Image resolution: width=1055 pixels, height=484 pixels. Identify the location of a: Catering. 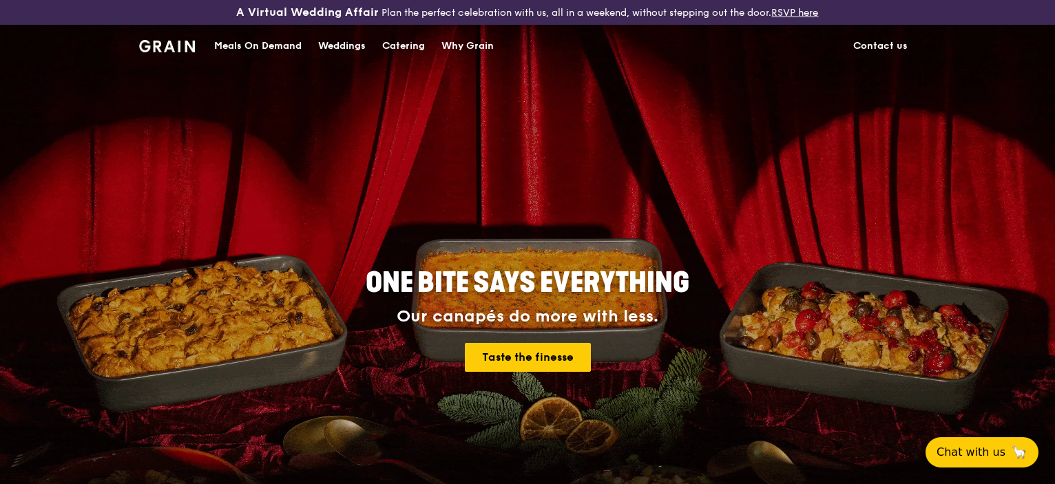
(403, 46).